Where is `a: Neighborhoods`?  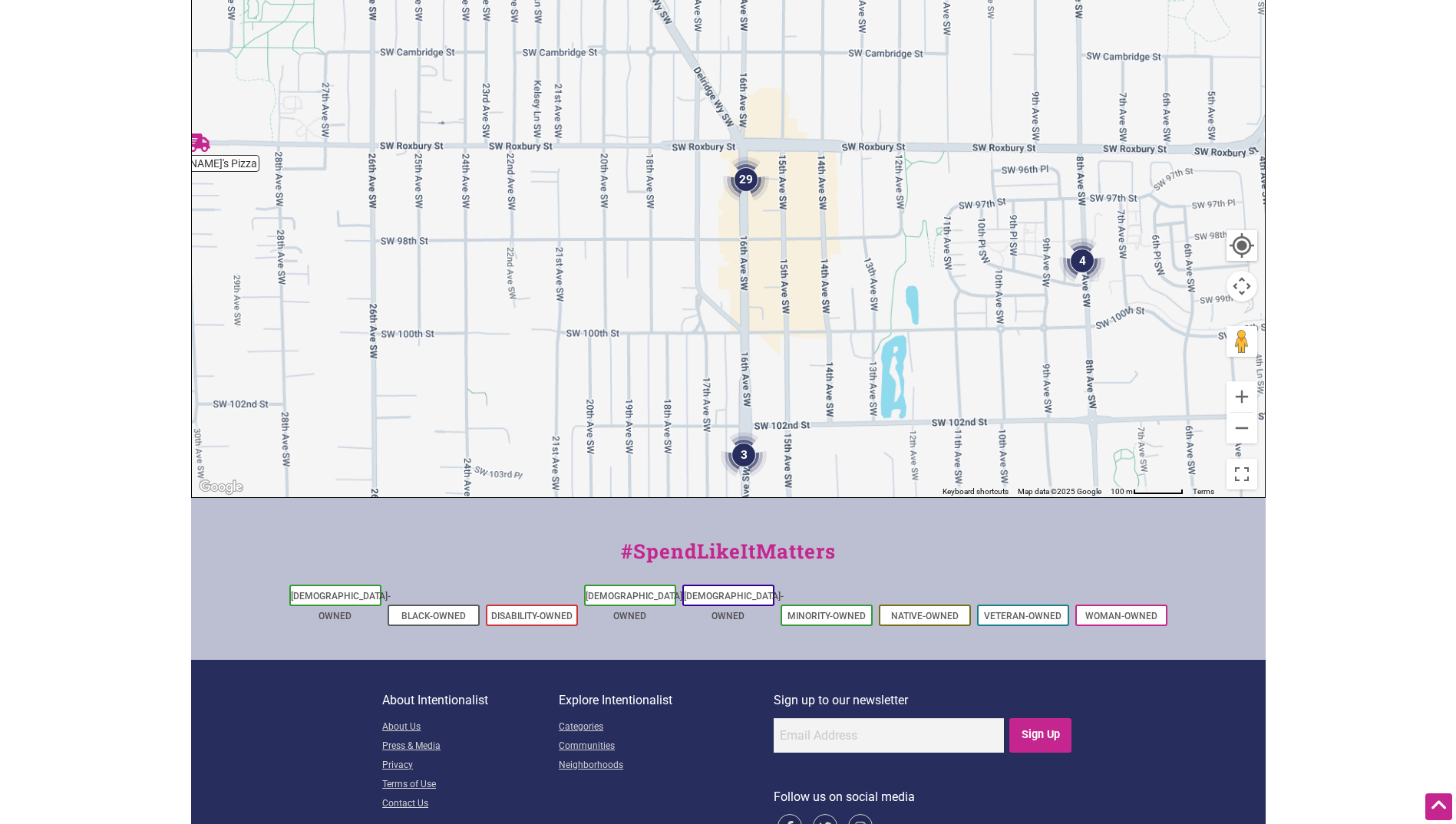 a: Neighborhoods is located at coordinates (666, 765).